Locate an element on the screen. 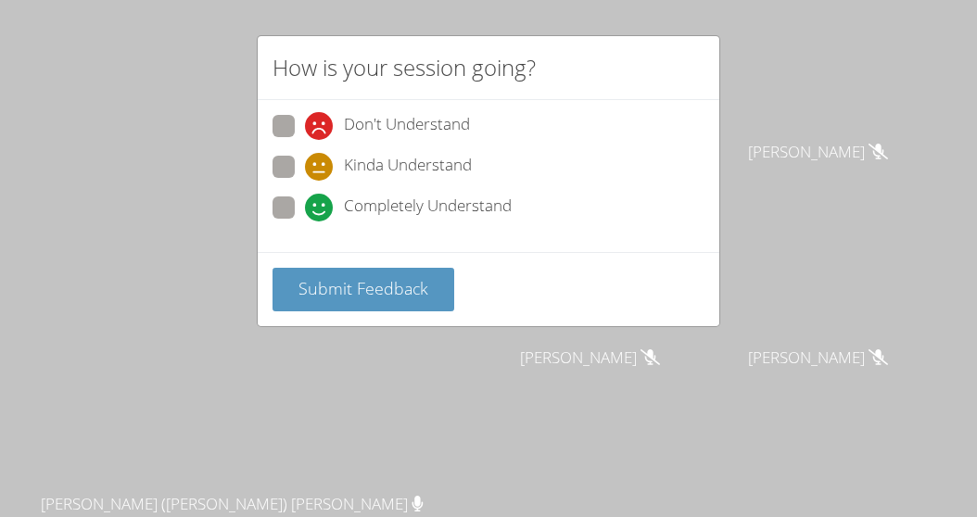 The image size is (977, 517). h2: How is your session going? is located at coordinates (404, 68).